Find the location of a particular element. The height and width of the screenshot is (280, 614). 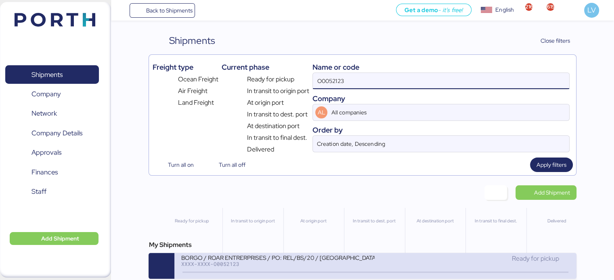

span: In transit to final dest. is located at coordinates (277, 138).